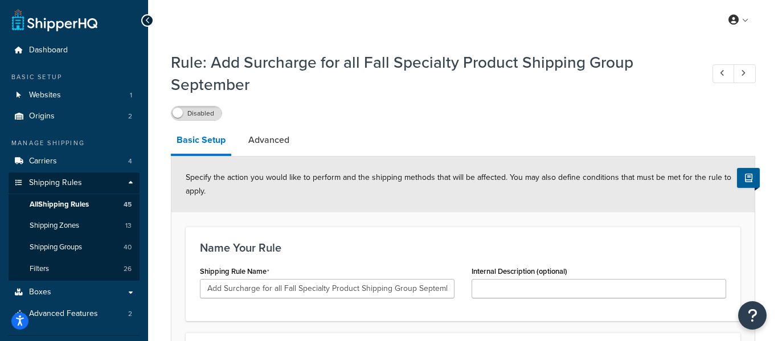 The height and width of the screenshot is (341, 778). Describe the element at coordinates (201, 141) in the screenshot. I see `a: Basic Setup` at that location.